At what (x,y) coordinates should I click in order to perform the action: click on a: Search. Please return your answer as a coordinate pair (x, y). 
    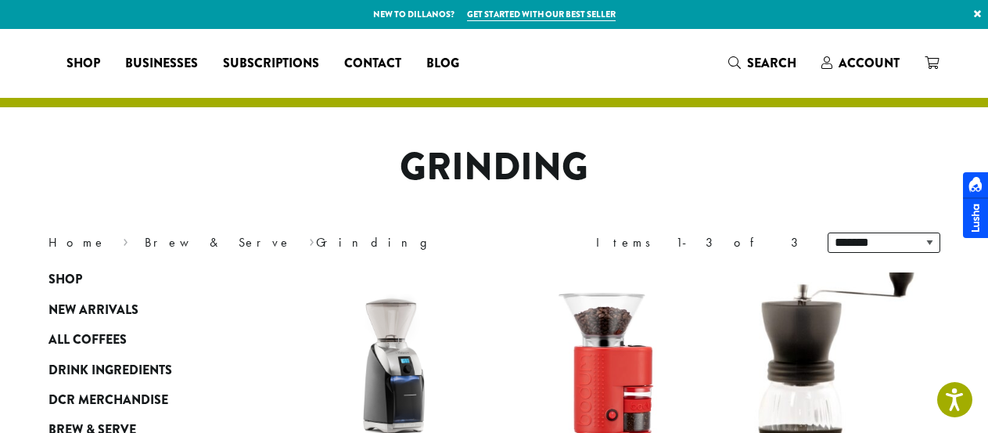
    Looking at the image, I should click on (762, 63).